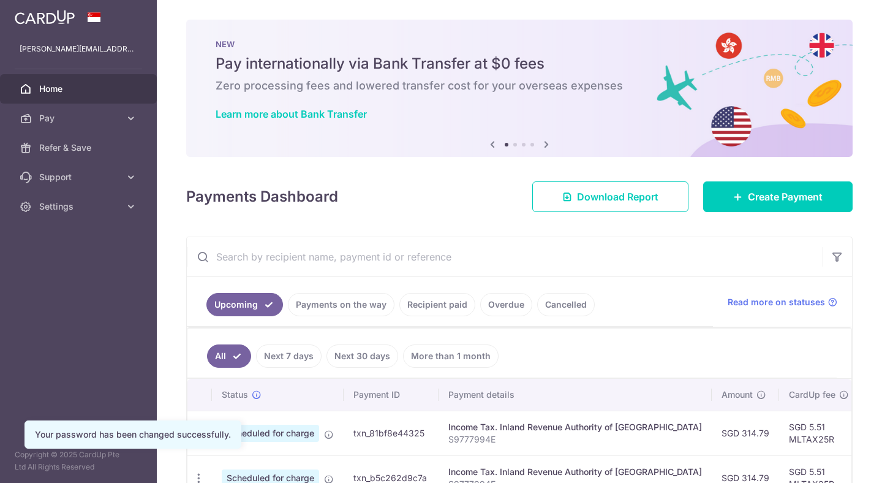  What do you see at coordinates (610, 197) in the screenshot?
I see `a: Download Report` at bounding box center [610, 197].